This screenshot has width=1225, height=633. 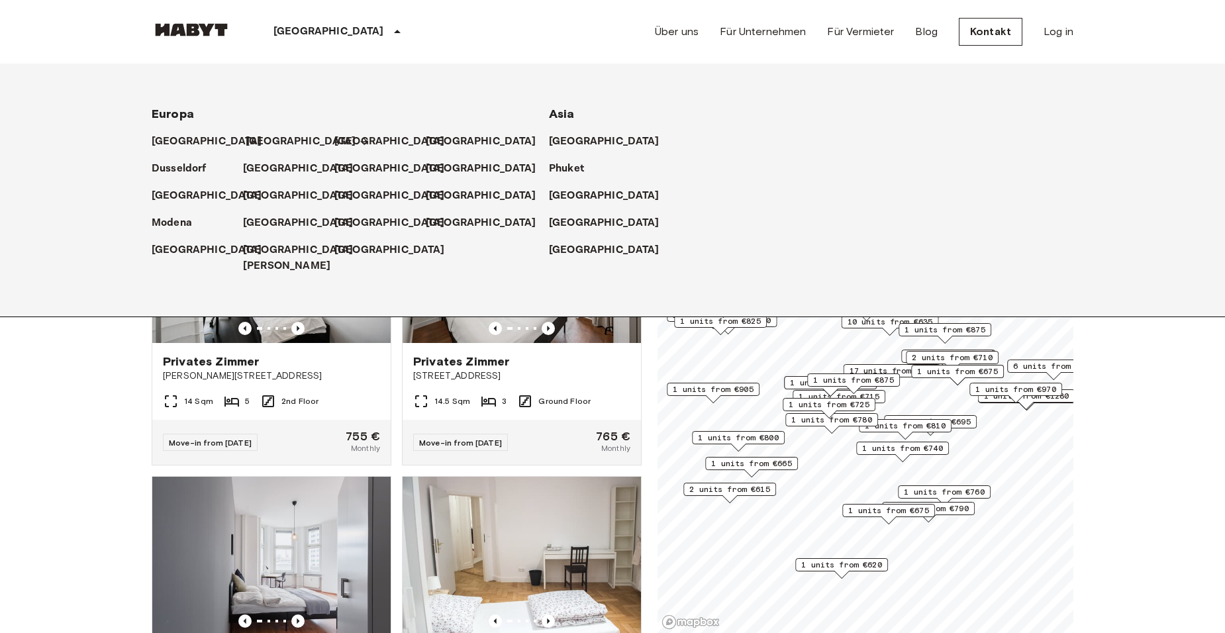 I want to click on span: 2 units from €710, so click(x=952, y=358).